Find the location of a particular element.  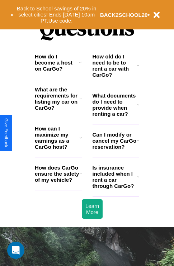

h3: Is insurance included when I rent a car through CarGo? is located at coordinates (115, 177).